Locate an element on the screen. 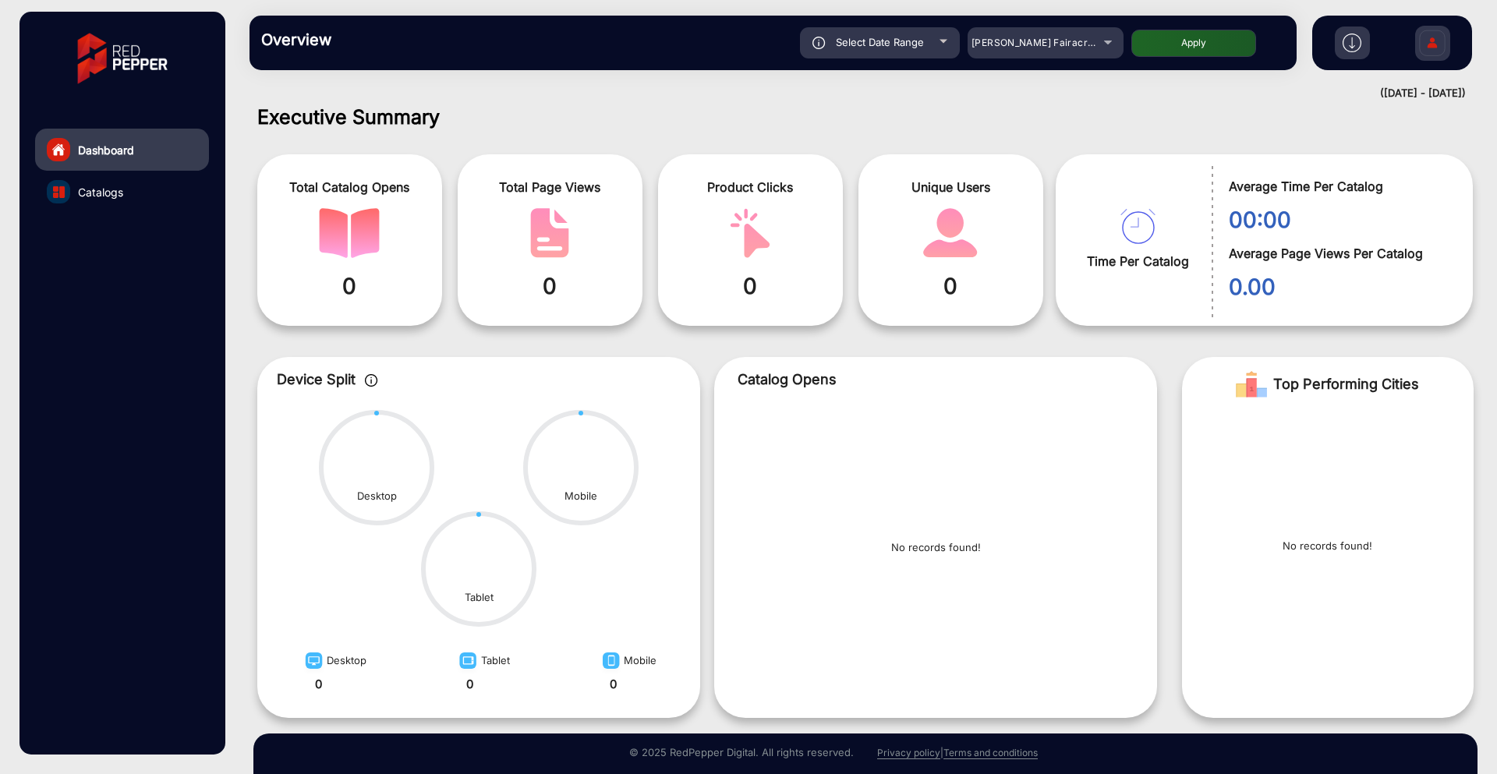 This screenshot has width=1497, height=774. a: Privacy policy is located at coordinates (908, 753).